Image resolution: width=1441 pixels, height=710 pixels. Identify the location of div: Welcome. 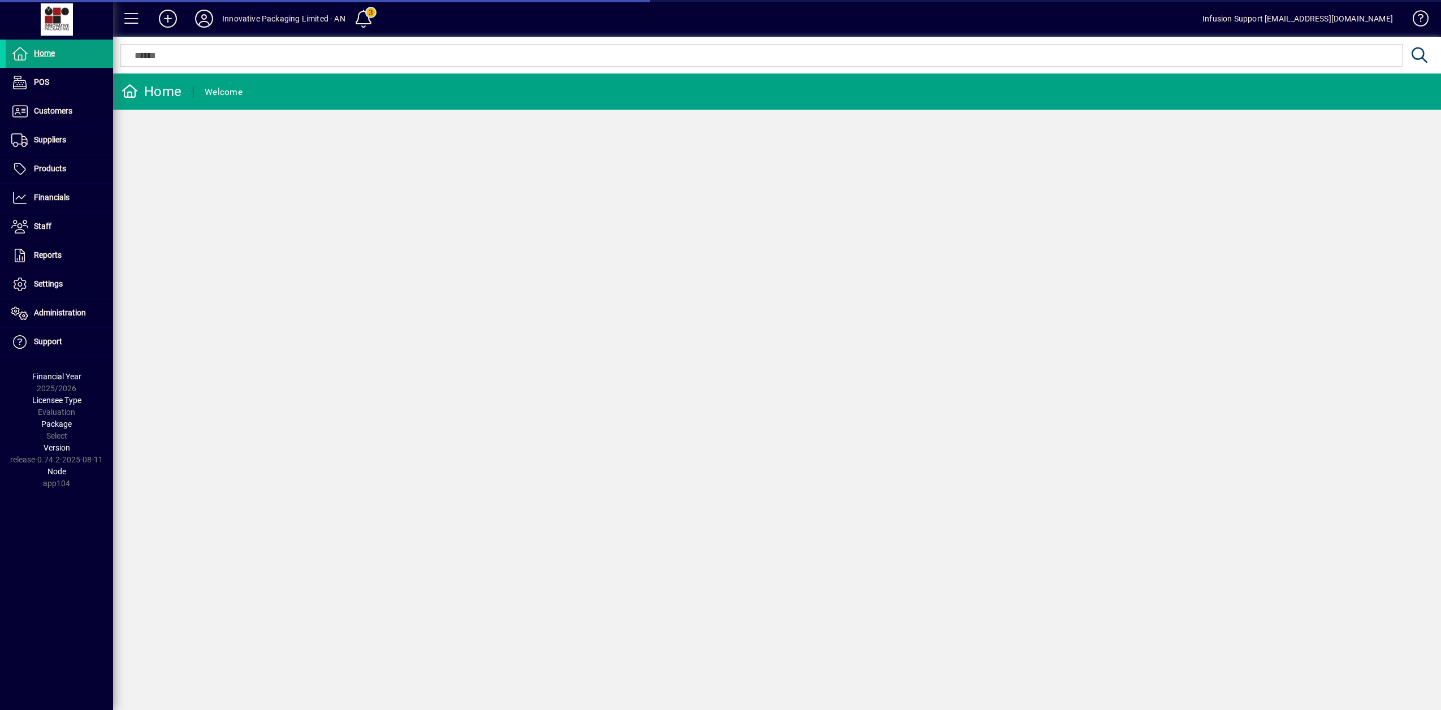
(223, 92).